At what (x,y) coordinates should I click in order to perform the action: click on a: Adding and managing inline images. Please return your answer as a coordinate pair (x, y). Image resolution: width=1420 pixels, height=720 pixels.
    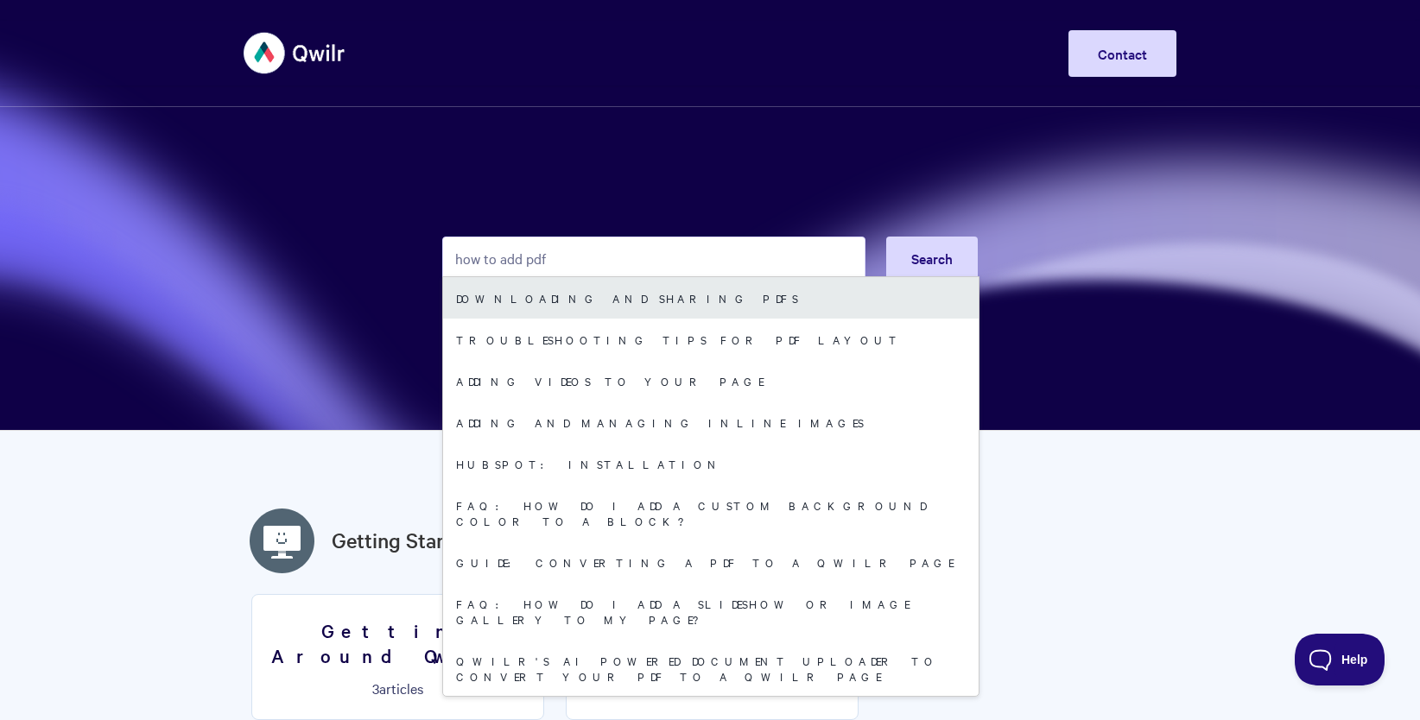
    Looking at the image, I should click on (711, 422).